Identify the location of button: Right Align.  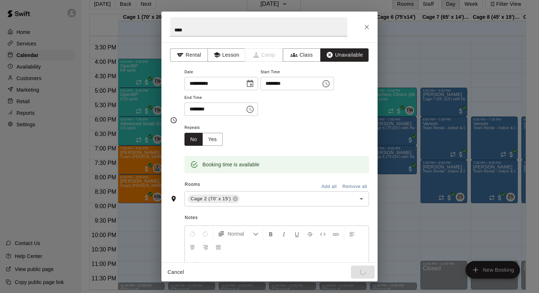
(205, 246).